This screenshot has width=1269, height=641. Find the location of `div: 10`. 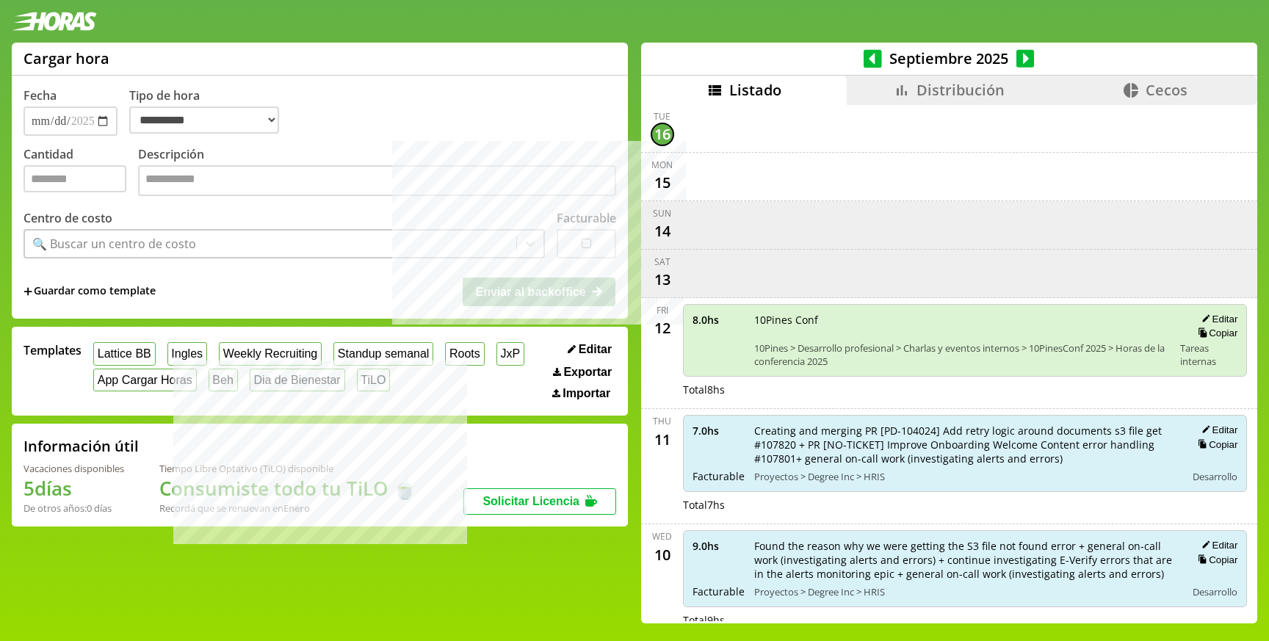

div: 10 is located at coordinates (663, 555).